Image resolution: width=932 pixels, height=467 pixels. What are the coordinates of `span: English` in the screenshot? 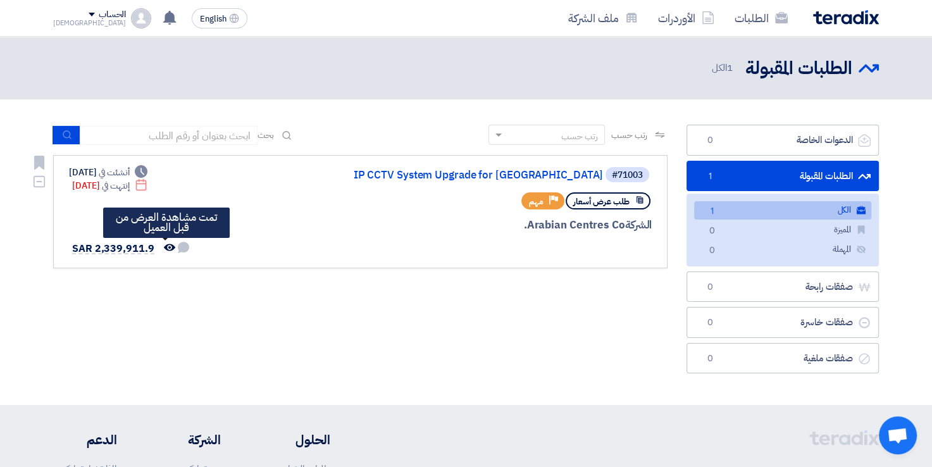 It's located at (213, 19).